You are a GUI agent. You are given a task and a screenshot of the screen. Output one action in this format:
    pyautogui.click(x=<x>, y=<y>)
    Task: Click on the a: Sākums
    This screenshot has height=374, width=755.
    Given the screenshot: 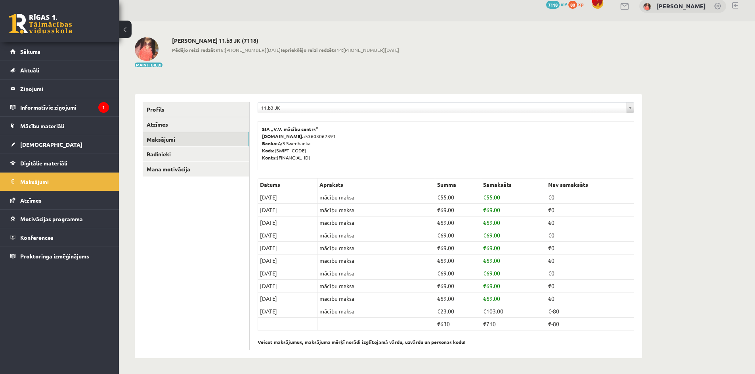 What is the action you would take?
    pyautogui.click(x=59, y=51)
    